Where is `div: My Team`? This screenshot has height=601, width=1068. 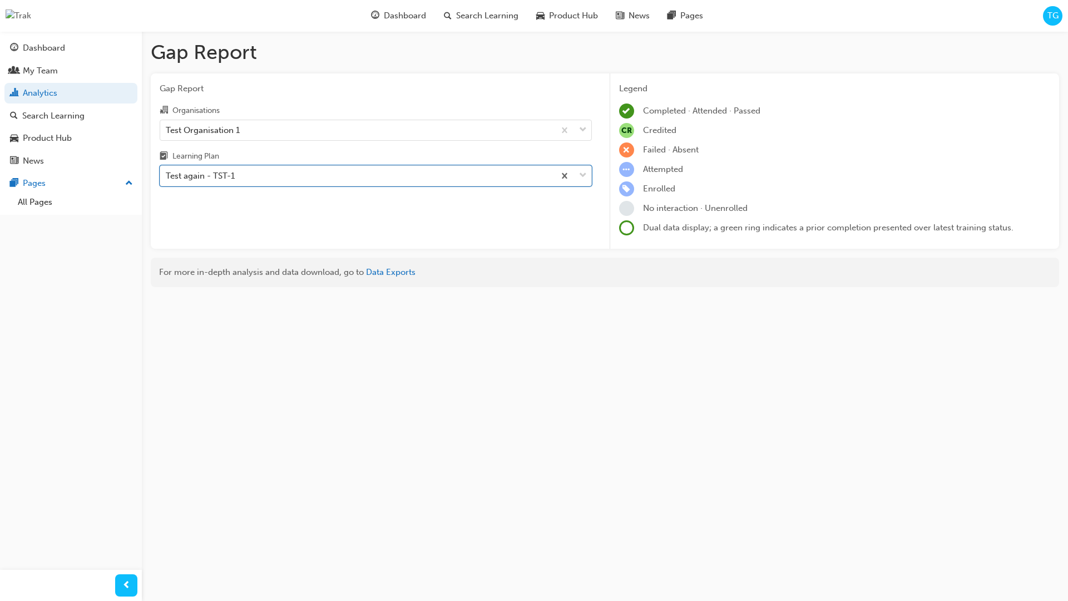
div: My Team is located at coordinates (40, 71).